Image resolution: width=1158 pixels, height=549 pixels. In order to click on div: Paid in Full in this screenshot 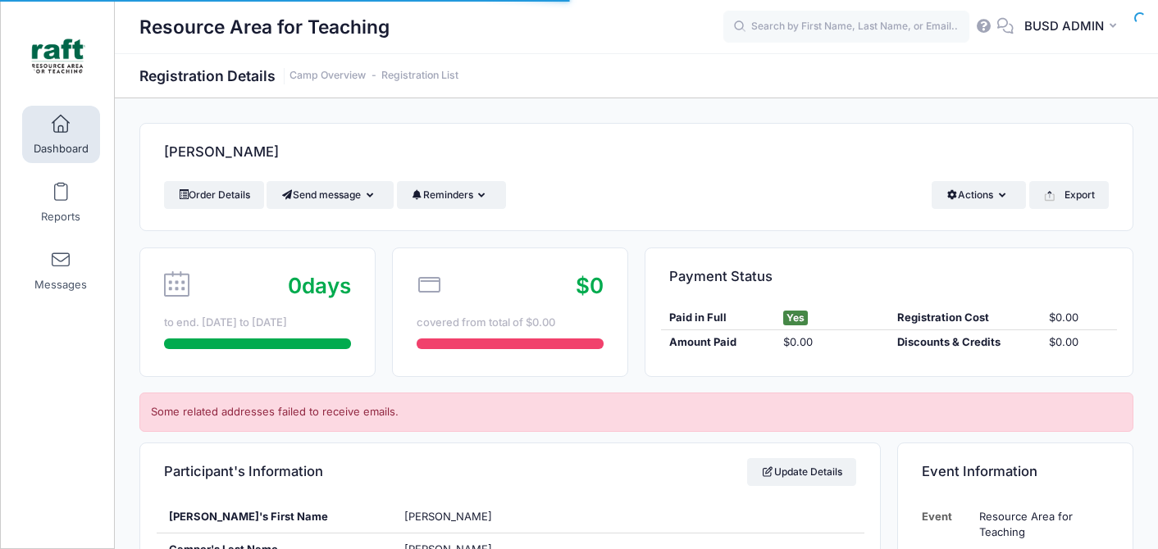, I will do `click(717, 318)`.